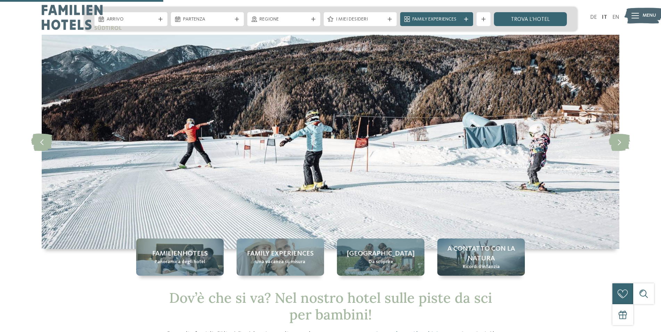 The height and width of the screenshot is (332, 661). I want to click on span: Family experiences, so click(280, 253).